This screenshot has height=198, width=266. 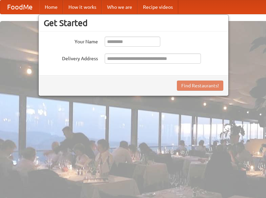 I want to click on a: Recipe videos, so click(x=158, y=7).